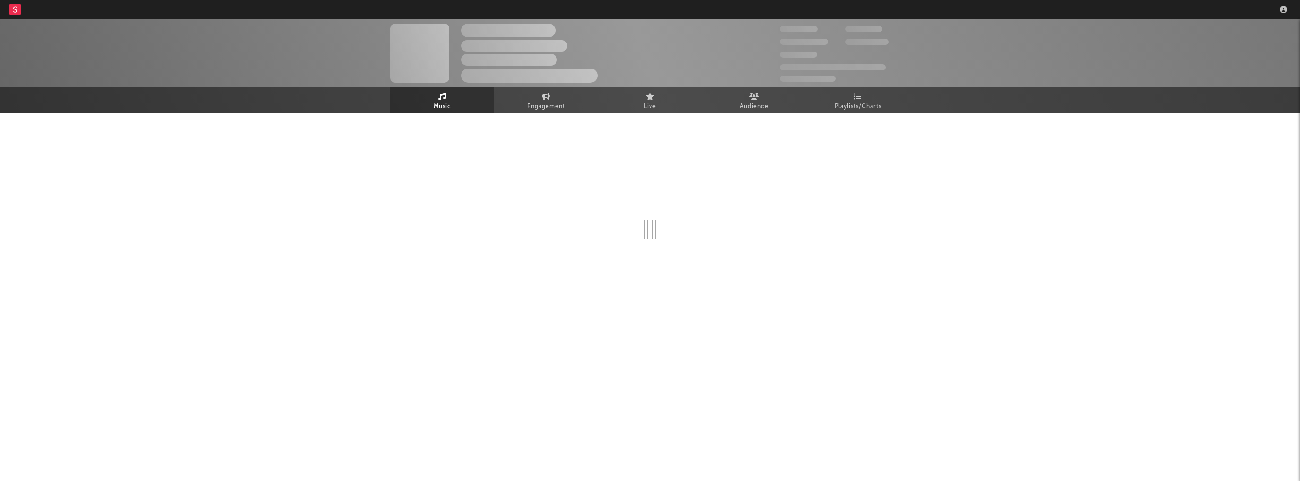 The height and width of the screenshot is (481, 1300). I want to click on span: Engagement, so click(546, 107).